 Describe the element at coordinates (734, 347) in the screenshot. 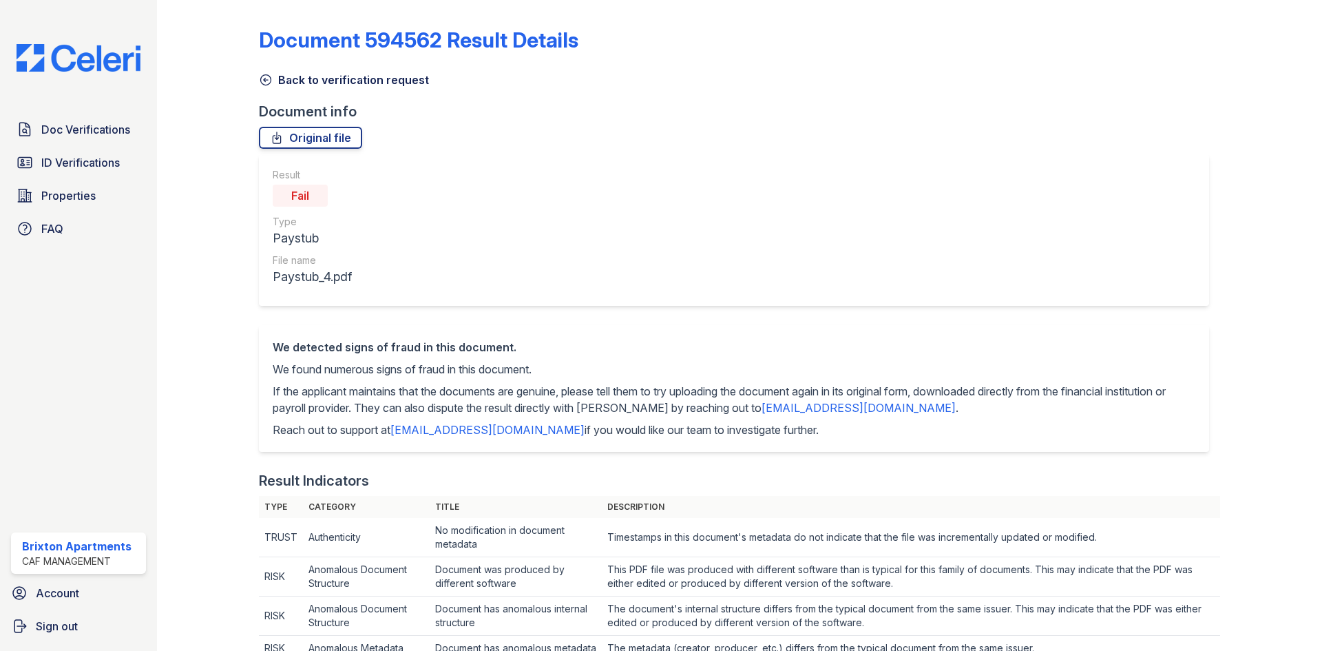

I see `div: We detected signs of fraud in this document.` at that location.